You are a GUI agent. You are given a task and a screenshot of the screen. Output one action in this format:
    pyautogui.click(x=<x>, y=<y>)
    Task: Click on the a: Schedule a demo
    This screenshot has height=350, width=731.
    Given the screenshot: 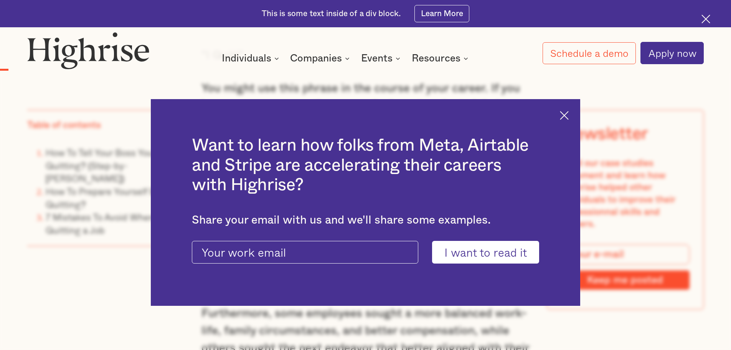 What is the action you would take?
    pyautogui.click(x=589, y=53)
    